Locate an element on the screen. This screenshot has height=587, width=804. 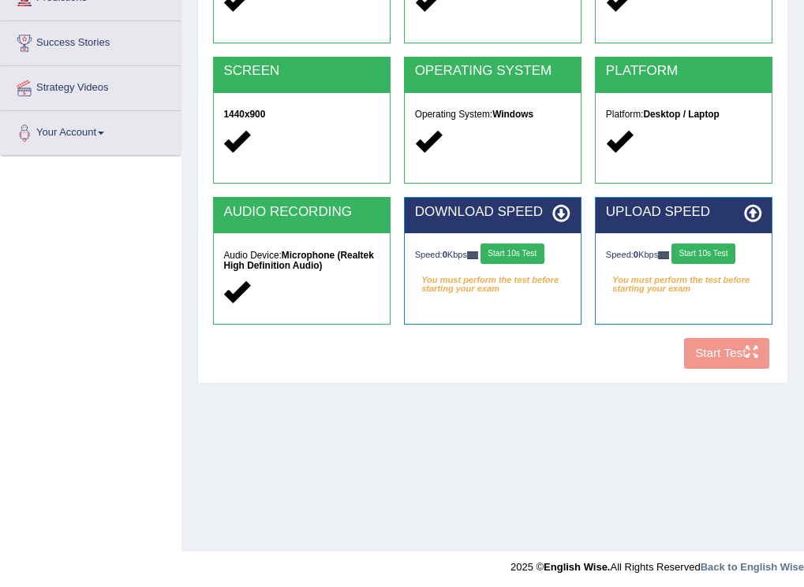
a: Your Account is located at coordinates (91, 131).